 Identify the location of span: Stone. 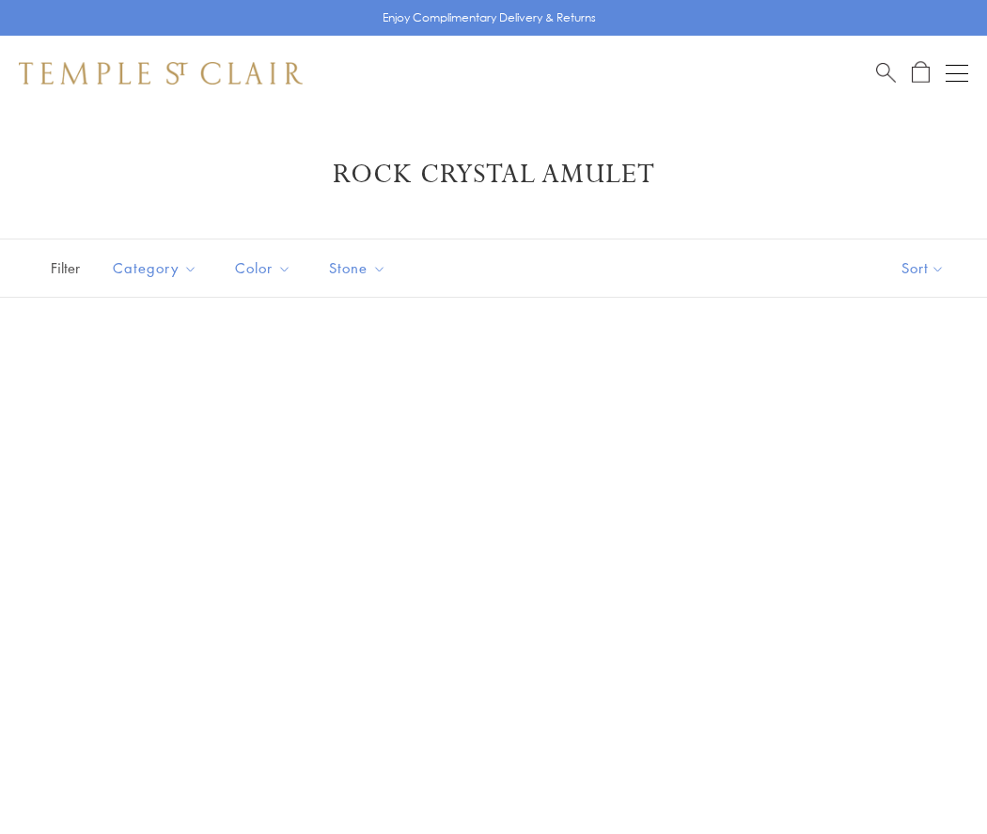
(360, 268).